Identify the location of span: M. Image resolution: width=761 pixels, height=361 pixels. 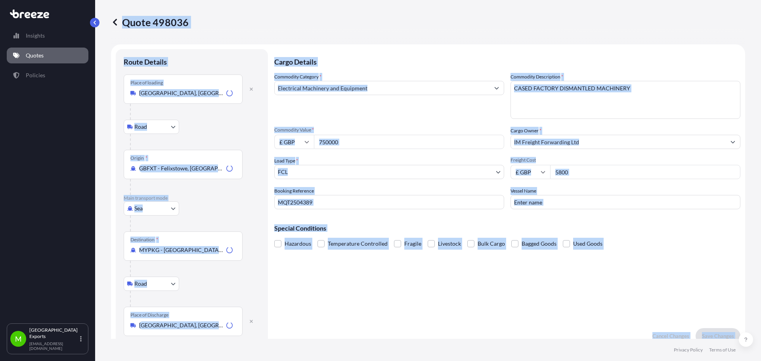
(18, 339).